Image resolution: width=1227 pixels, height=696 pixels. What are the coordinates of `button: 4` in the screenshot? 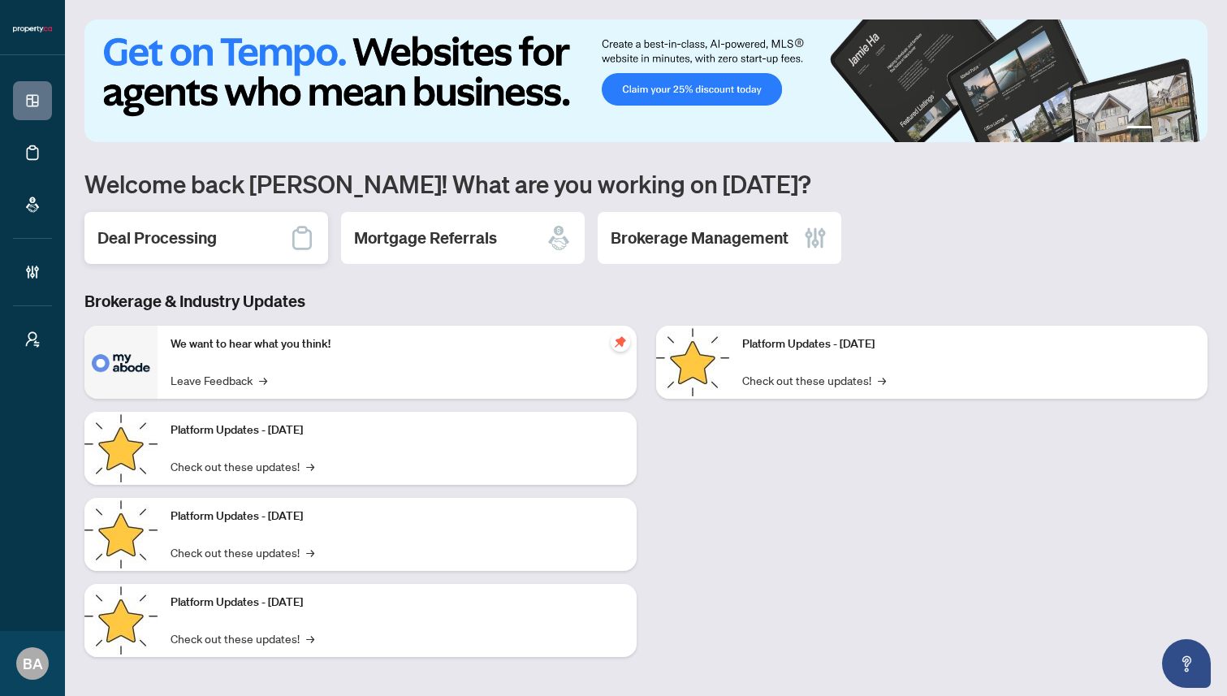 It's located at (1188, 129).